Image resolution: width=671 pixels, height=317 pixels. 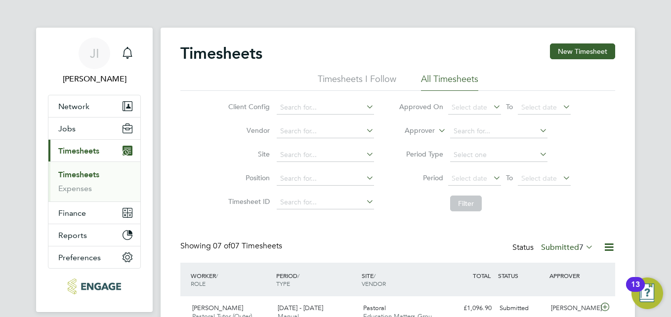 What do you see at coordinates (232, 246) in the screenshot?
I see `div: Showing` at bounding box center [232, 246].